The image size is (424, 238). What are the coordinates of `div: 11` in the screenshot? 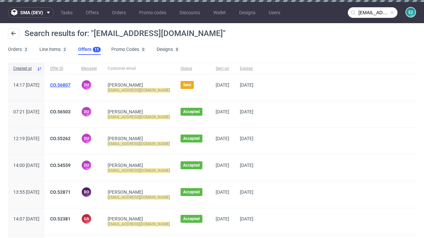 It's located at (97, 50).